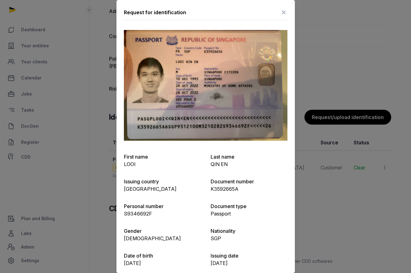 The width and height of the screenshot is (411, 273). What do you see at coordinates (249, 189) in the screenshot?
I see `p: K3592665A` at bounding box center [249, 189].